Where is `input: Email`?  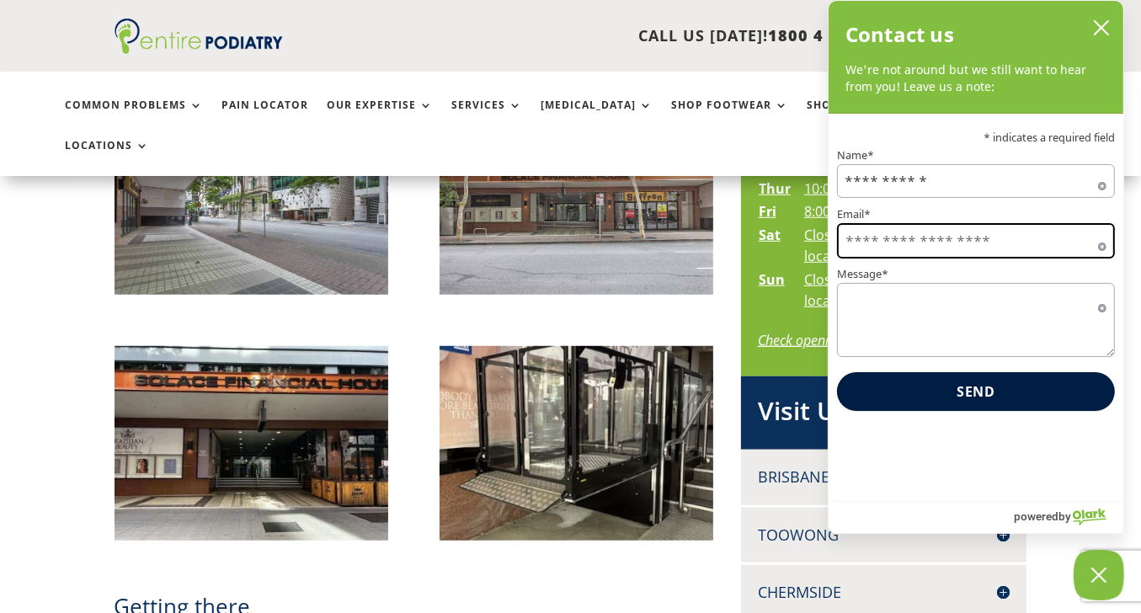
input: Email is located at coordinates (976, 241).